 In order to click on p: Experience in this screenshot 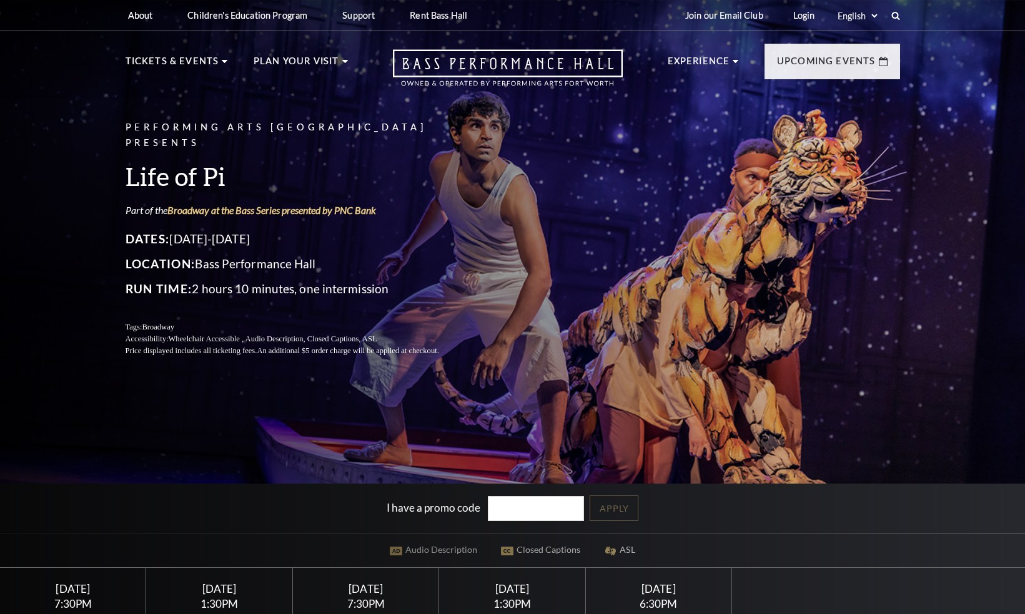, I will do `click(699, 65)`.